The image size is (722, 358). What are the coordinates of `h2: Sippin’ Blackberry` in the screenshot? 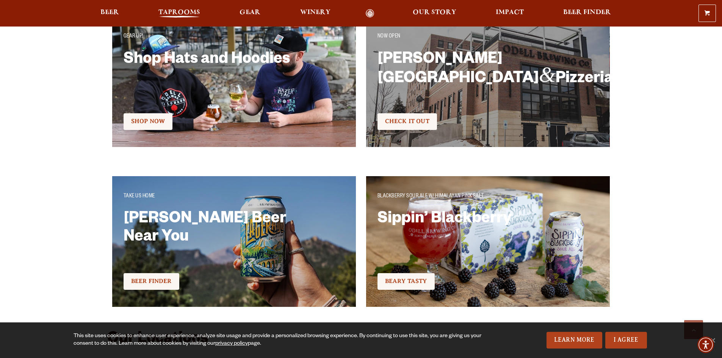 It's located at (467, 235).